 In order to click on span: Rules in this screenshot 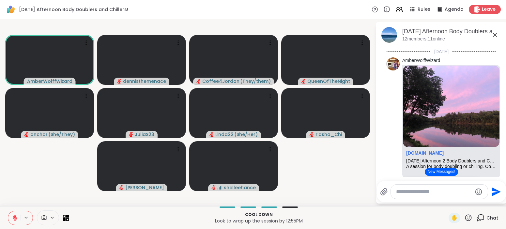, I will do `click(424, 9)`.